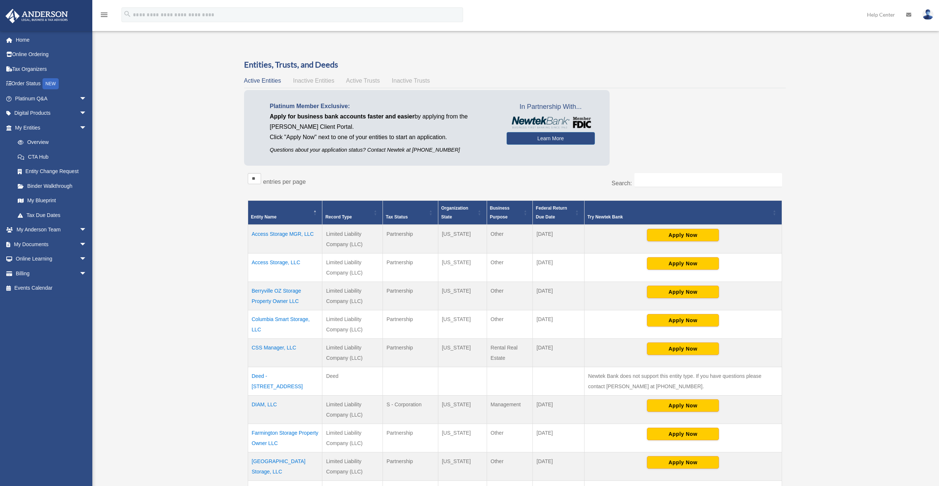  What do you see at coordinates (51, 69) in the screenshot?
I see `a: Tax Organizers` at bounding box center [51, 69].